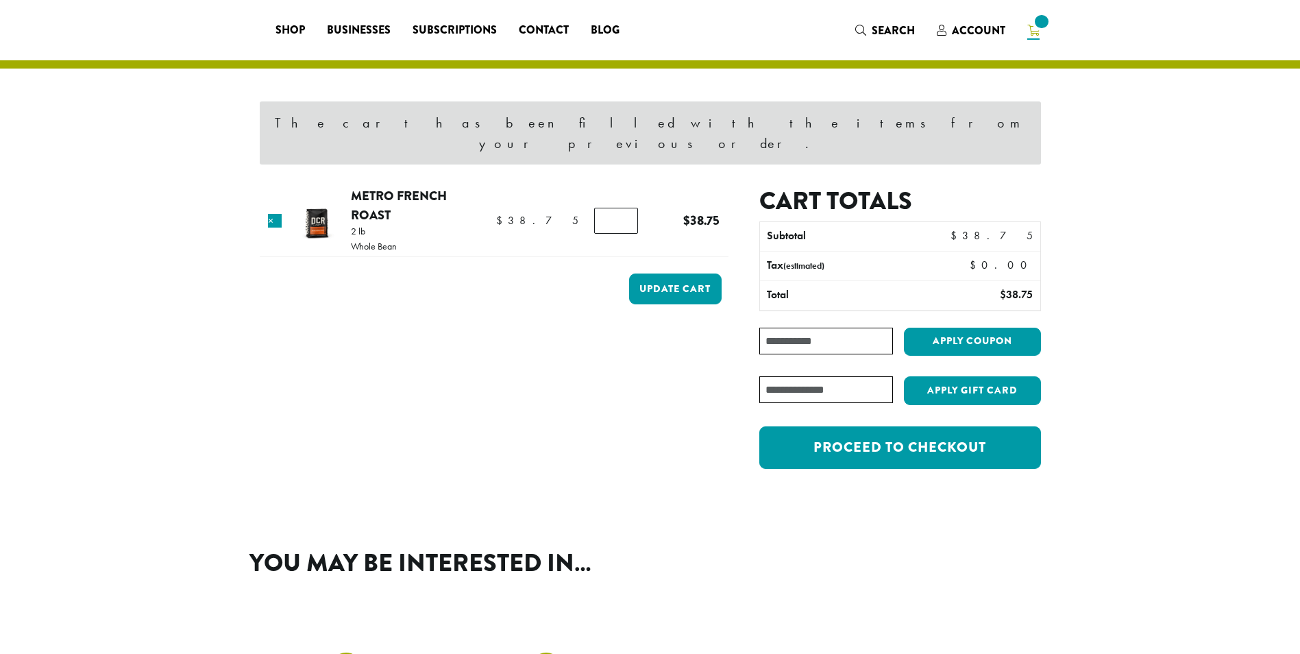 The width and height of the screenshot is (1300, 654). Describe the element at coordinates (358, 30) in the screenshot. I see `a: Businesses` at that location.